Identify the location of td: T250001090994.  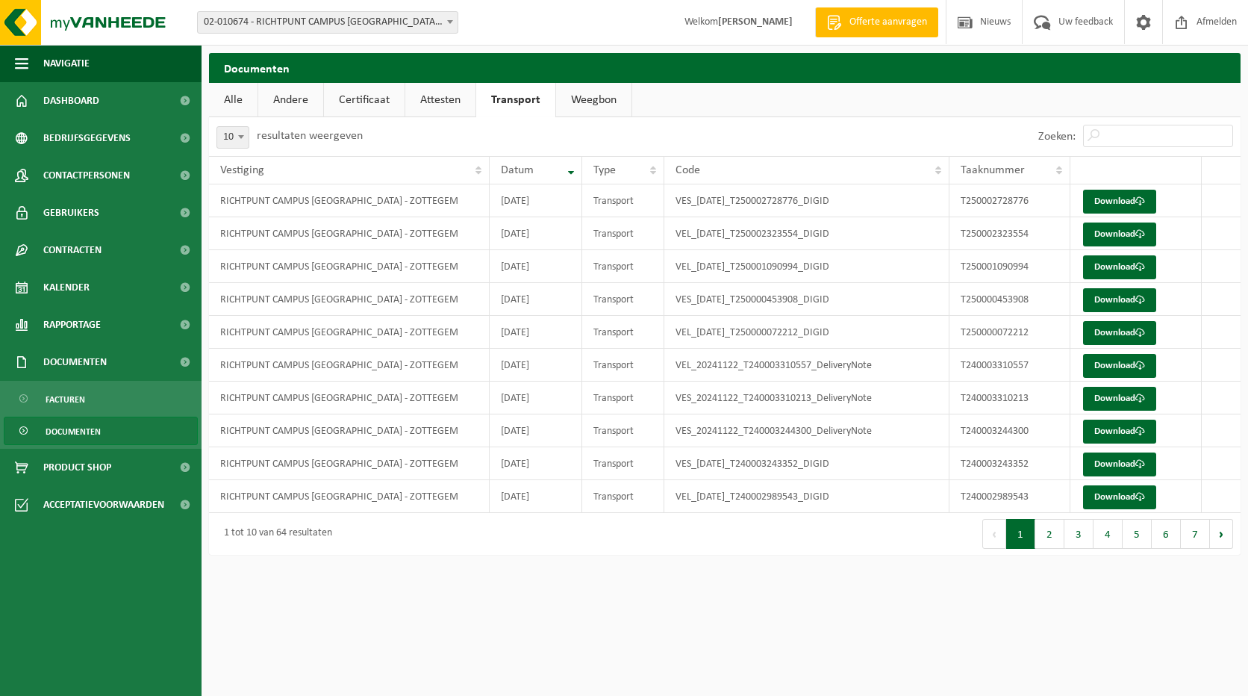
(1010, 266).